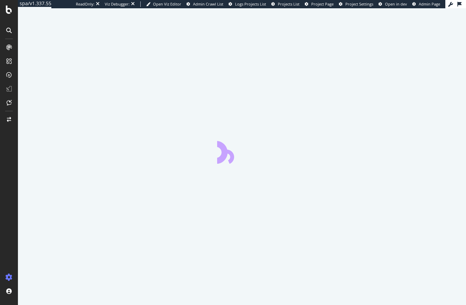 This screenshot has width=466, height=305. Describe the element at coordinates (289, 4) in the screenshot. I see `span: Projects List` at that location.